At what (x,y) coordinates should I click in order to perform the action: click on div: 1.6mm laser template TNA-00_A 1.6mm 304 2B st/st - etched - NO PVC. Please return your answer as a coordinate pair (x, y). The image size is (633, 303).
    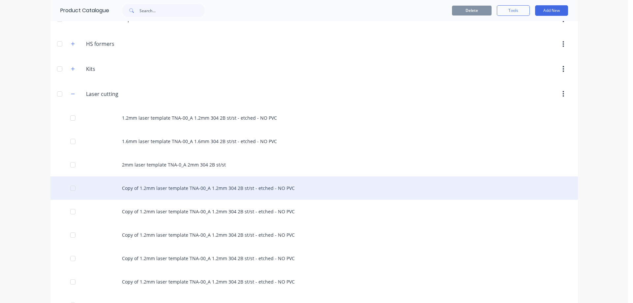
    Looking at the image, I should click on (314, 141).